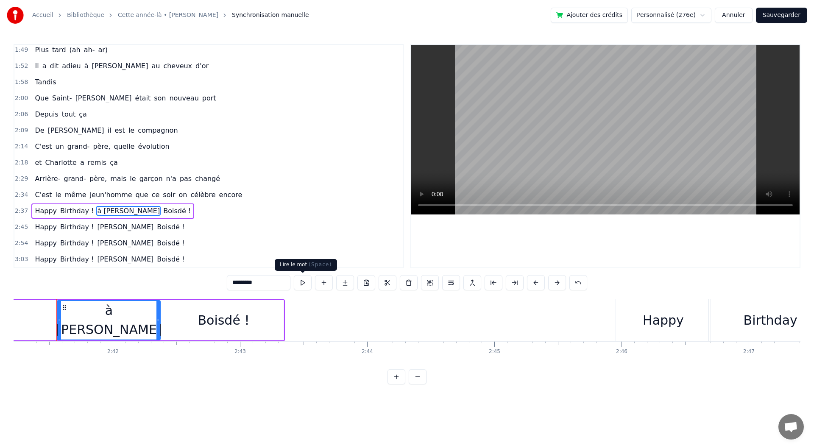 The image size is (814, 448). I want to click on span: à, so click(86, 66).